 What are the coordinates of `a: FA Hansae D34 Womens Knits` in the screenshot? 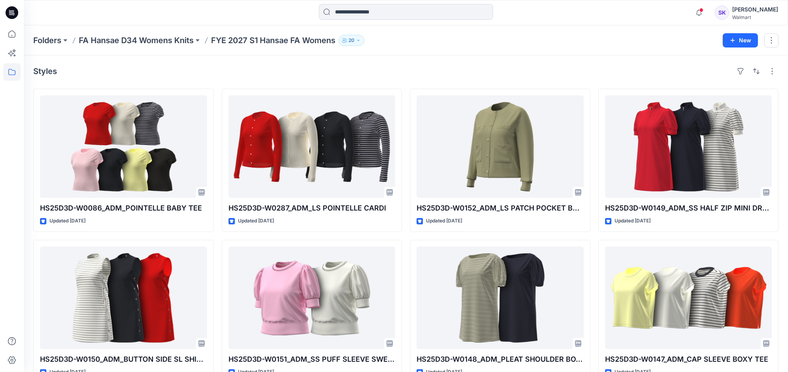 It's located at (136, 40).